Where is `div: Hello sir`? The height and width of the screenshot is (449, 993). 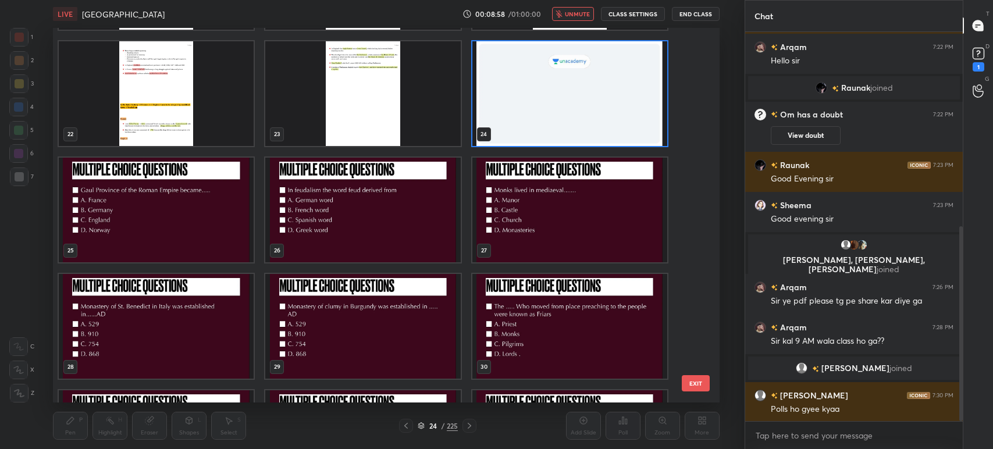 div: Hello sir is located at coordinates (862, 61).